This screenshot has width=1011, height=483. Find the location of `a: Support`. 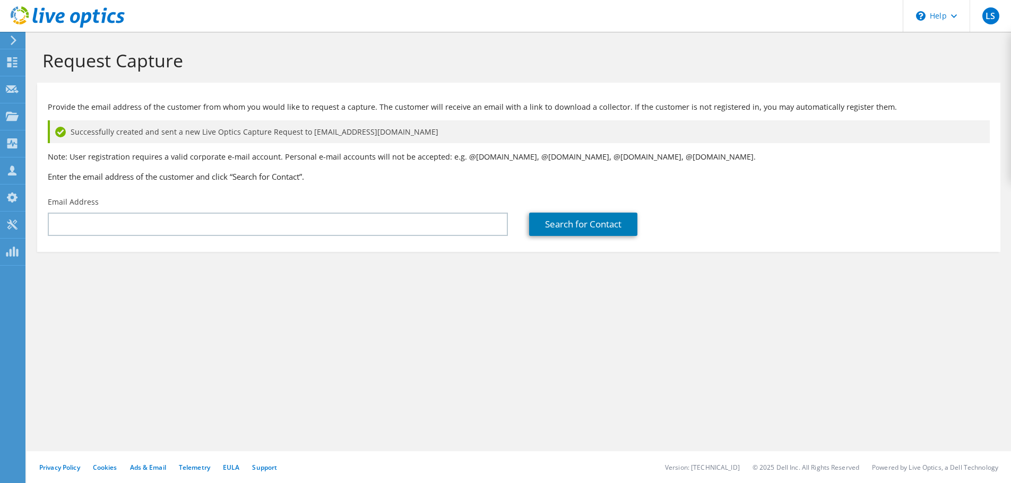

a: Support is located at coordinates (264, 467).